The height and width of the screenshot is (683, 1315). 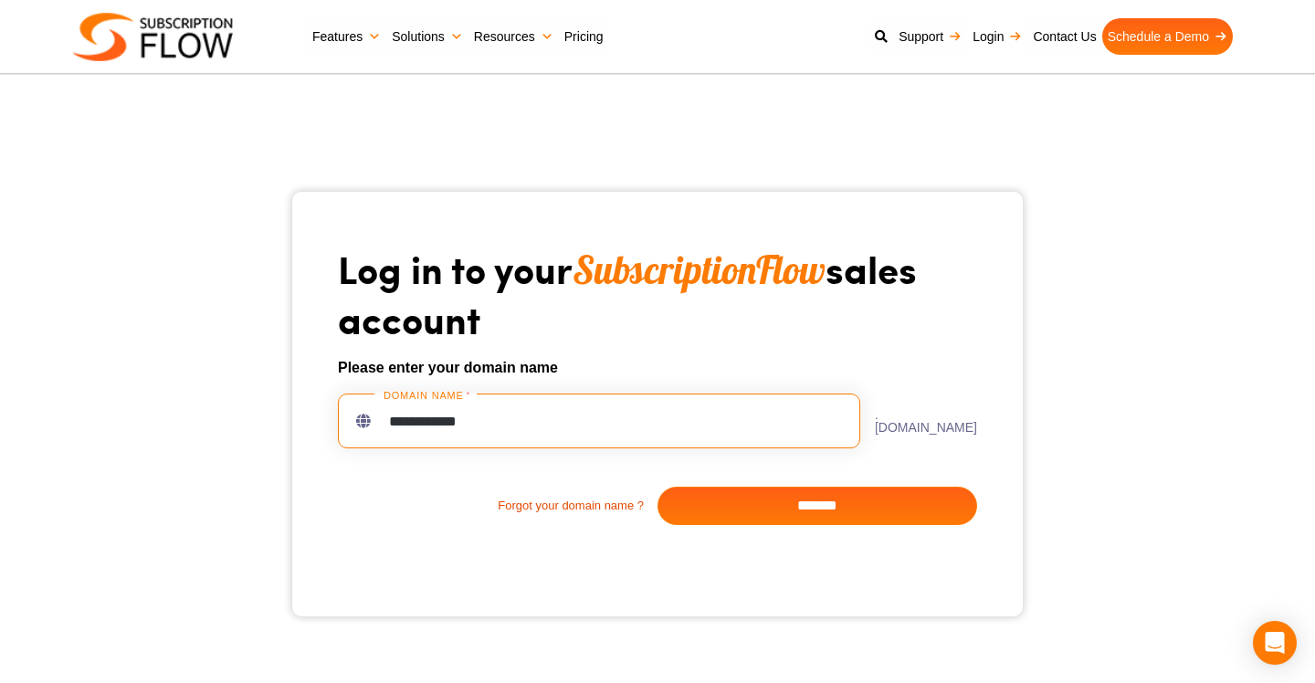 I want to click on a: Contact Us, so click(x=1064, y=37).